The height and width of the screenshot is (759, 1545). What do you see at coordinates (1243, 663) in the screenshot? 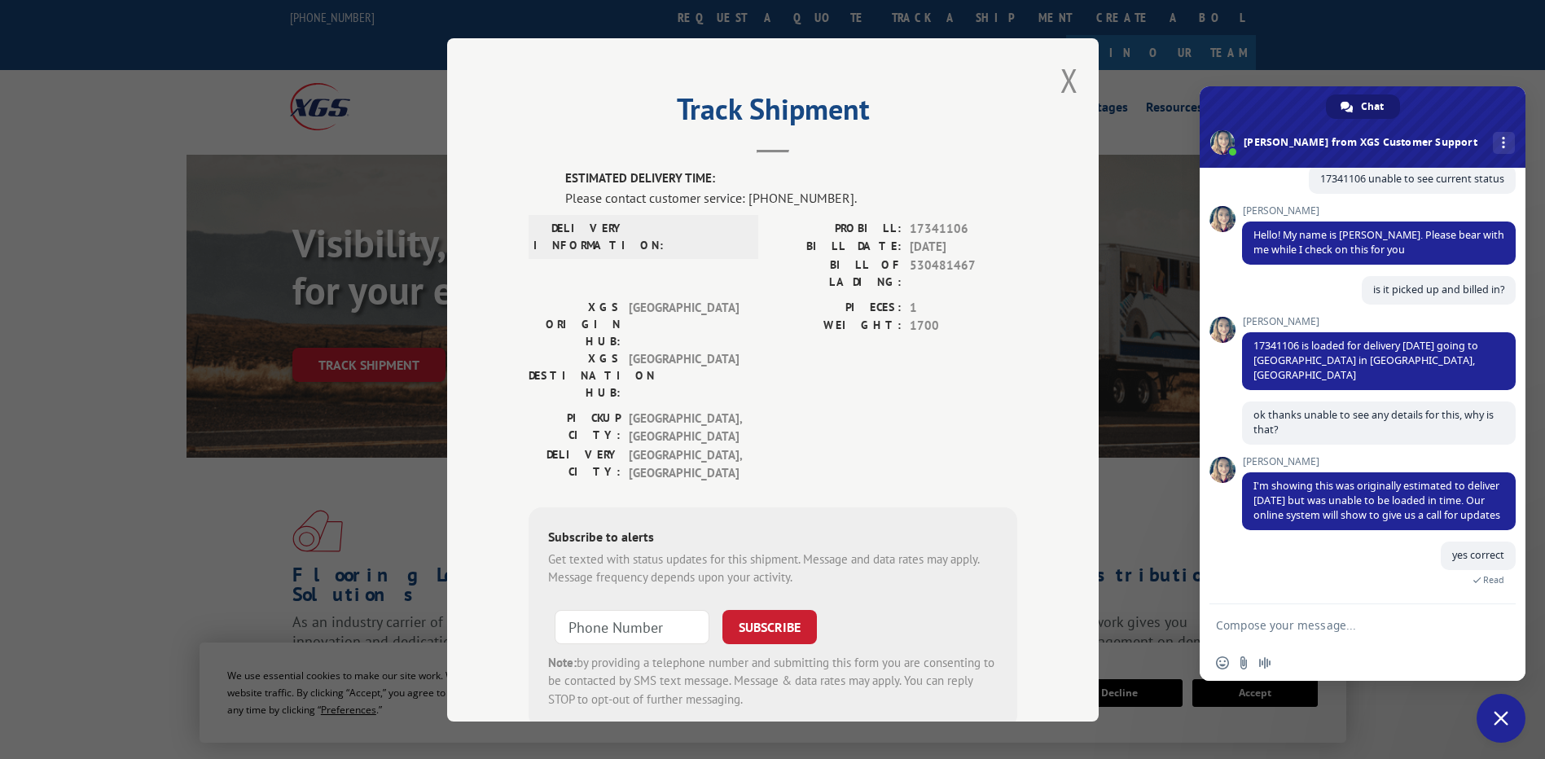
I see `span: Send a file` at bounding box center [1243, 663].